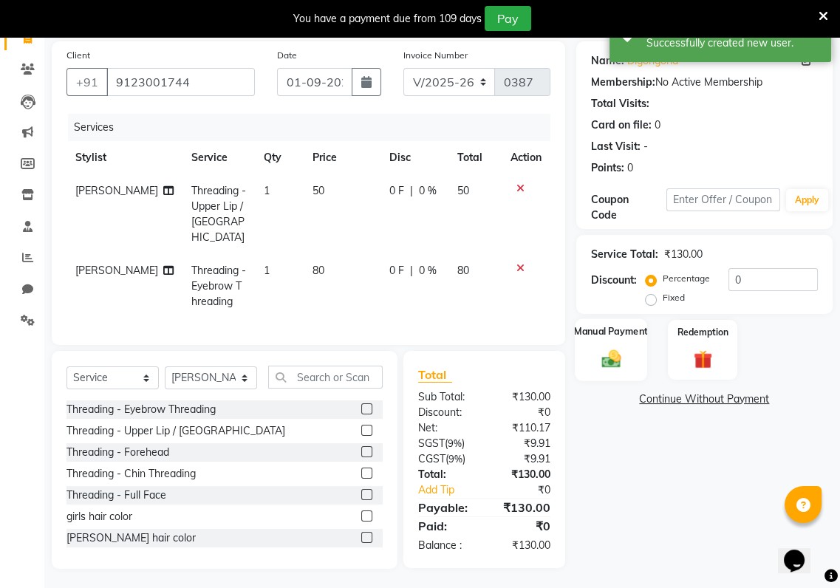  Describe the element at coordinates (435, 55) in the screenshot. I see `label: Invoice Number` at that location.